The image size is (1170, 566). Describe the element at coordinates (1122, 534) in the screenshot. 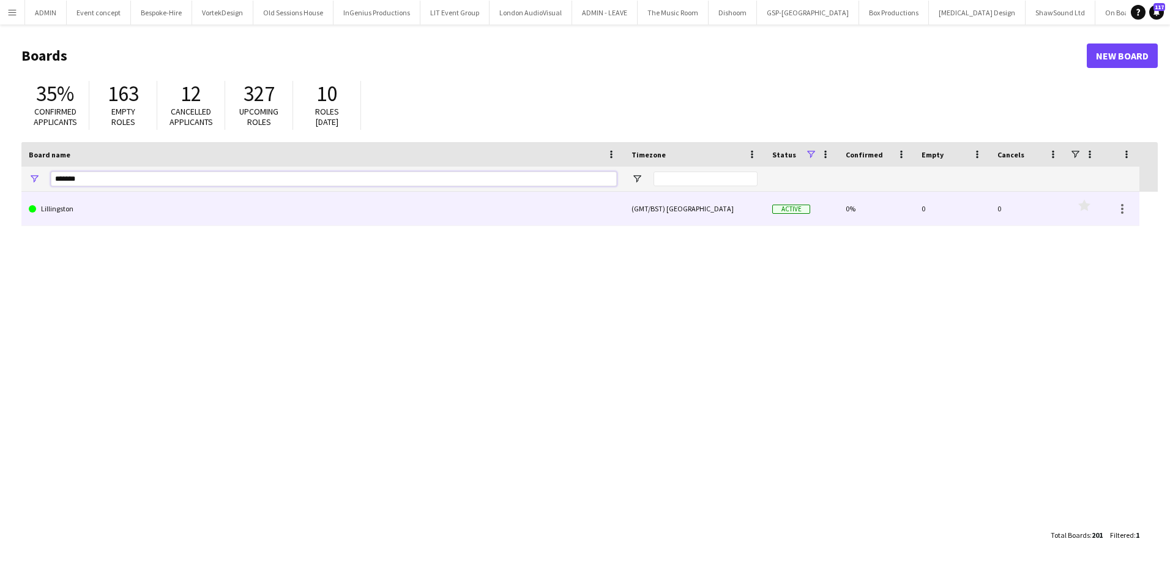

I see `span: Filtered` at that location.